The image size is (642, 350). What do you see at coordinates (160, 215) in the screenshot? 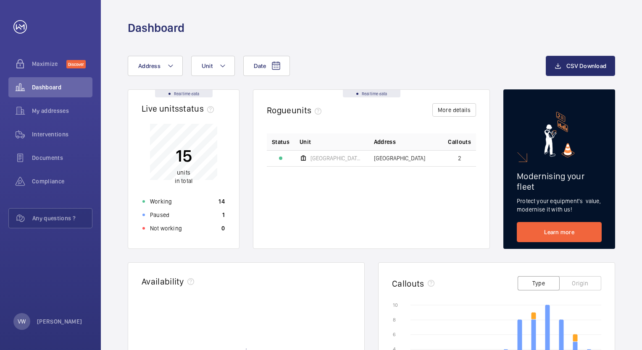
I see `p: Paused` at bounding box center [160, 215].